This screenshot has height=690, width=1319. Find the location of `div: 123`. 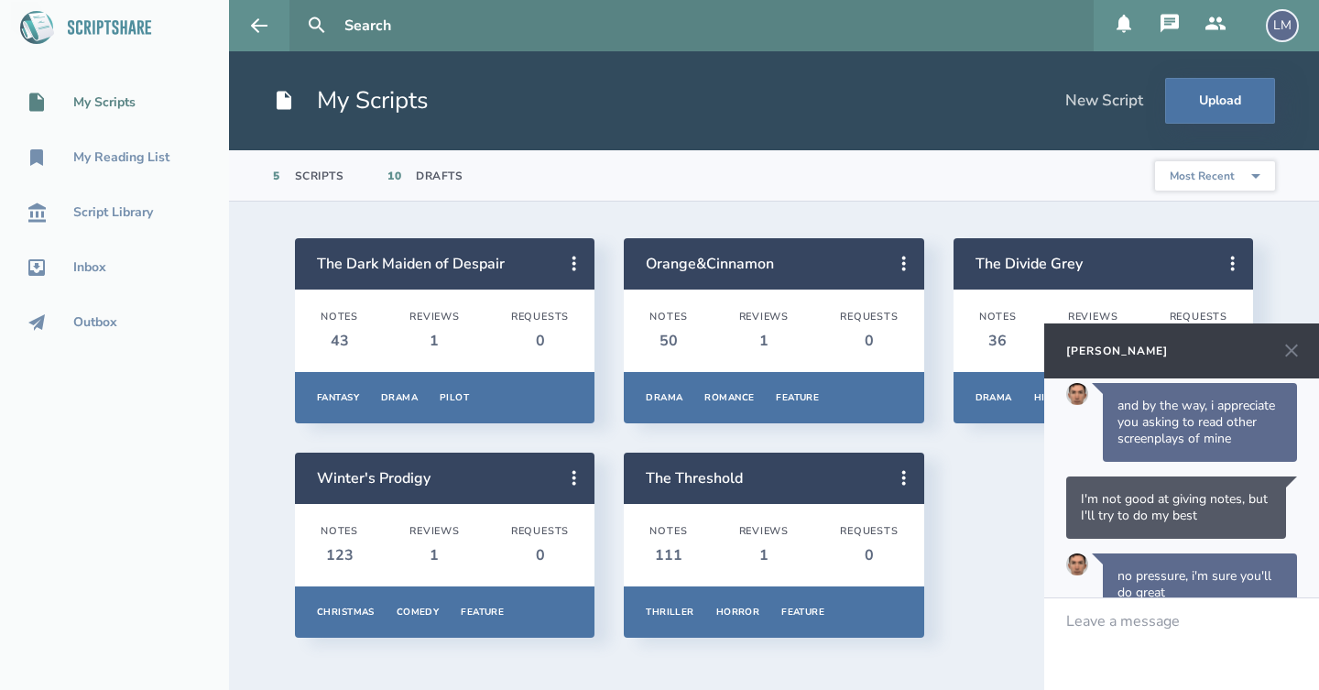

div: 123 is located at coordinates (339, 555).